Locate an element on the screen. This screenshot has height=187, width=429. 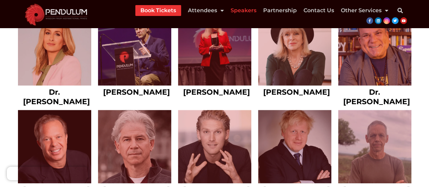
a: Other Services is located at coordinates (365, 11).